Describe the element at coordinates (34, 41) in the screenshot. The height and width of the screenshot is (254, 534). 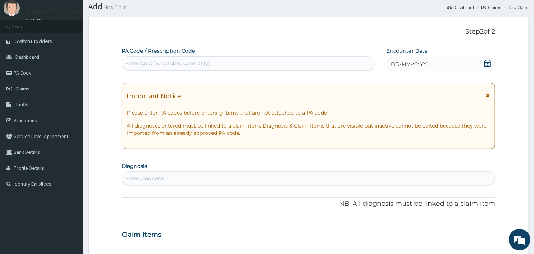
I see `span: Switch Providers` at that location.